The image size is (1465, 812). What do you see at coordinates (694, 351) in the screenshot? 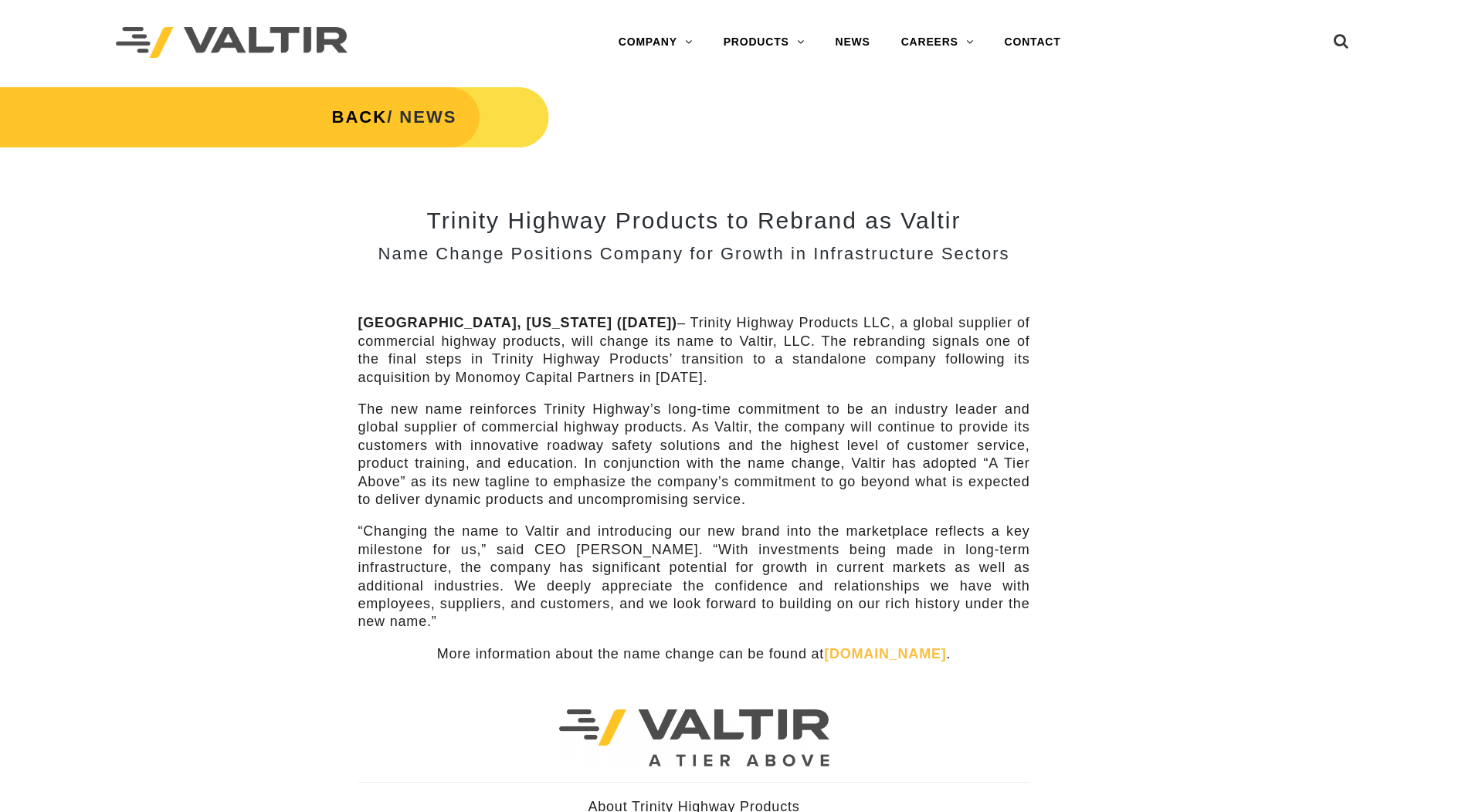
I see `p: – Trinity Highway Products LLC, a global supplier of commercial highway products, will change its...` at bounding box center [694, 351].